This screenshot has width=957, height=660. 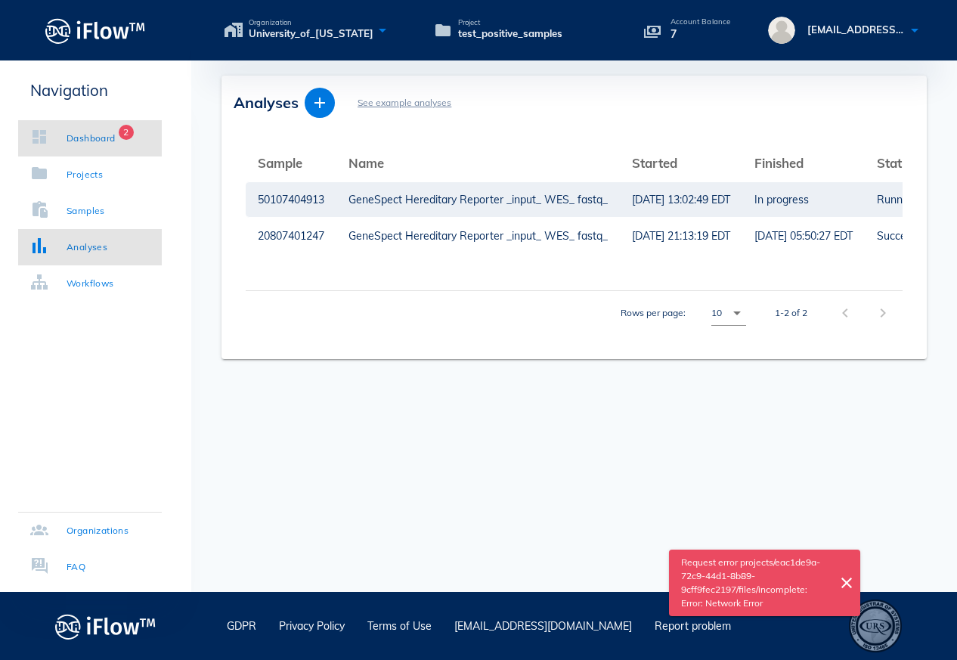 What do you see at coordinates (804, 200) in the screenshot?
I see `a: In progress` at bounding box center [804, 200].